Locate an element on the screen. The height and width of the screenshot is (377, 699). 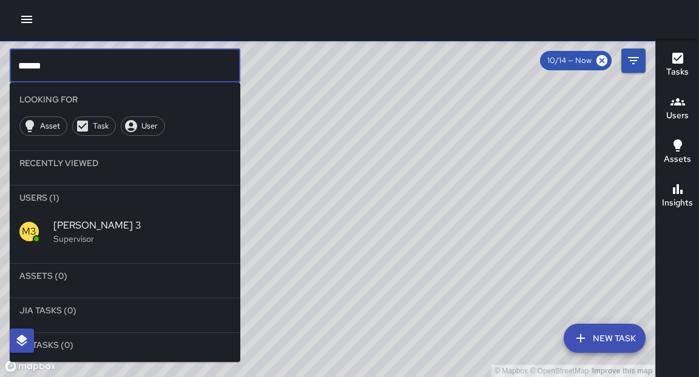
div: Task is located at coordinates (94, 126).